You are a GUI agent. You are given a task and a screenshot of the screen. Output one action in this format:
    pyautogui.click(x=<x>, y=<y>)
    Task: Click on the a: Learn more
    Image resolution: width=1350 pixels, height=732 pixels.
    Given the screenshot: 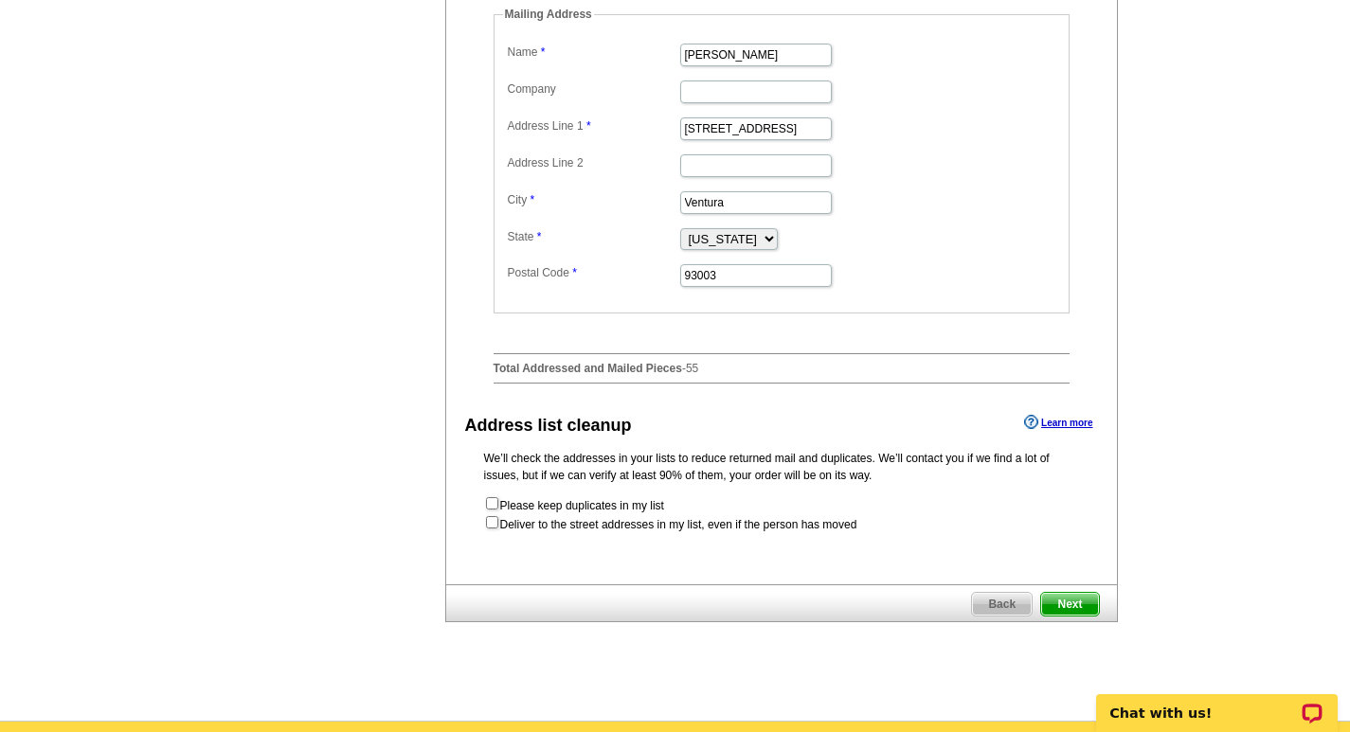 What is the action you would take?
    pyautogui.click(x=1058, y=423)
    